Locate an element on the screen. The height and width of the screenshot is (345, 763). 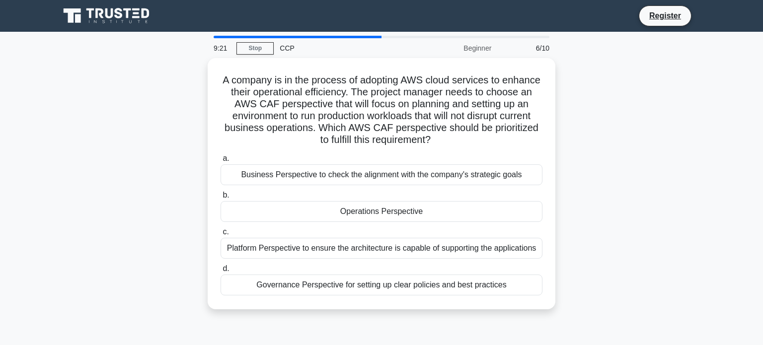
div: Operations Perspective is located at coordinates (381, 212).